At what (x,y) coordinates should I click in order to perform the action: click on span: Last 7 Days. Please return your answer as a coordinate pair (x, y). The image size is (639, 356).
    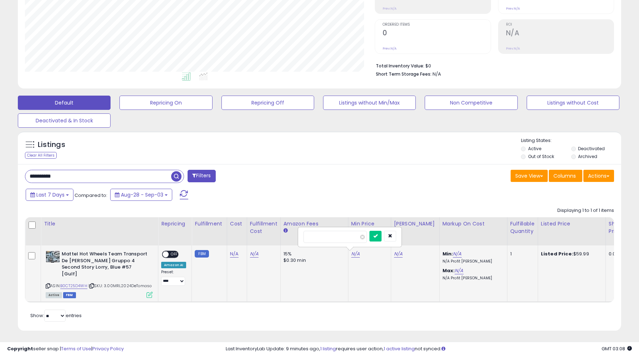
    Looking at the image, I should click on (50, 195).